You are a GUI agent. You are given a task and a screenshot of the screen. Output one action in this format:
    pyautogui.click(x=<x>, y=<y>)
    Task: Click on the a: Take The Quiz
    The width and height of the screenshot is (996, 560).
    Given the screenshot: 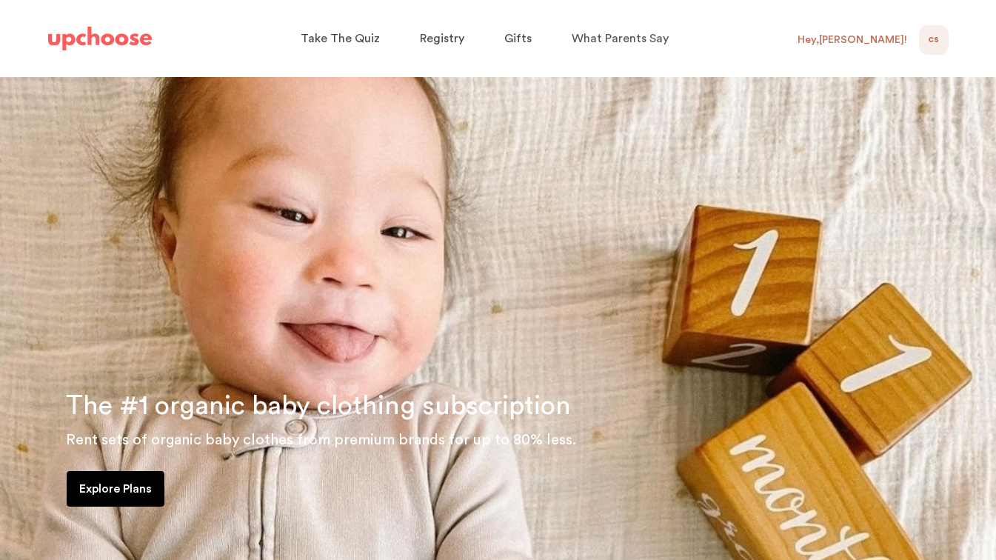 What is the action you would take?
    pyautogui.click(x=342, y=39)
    